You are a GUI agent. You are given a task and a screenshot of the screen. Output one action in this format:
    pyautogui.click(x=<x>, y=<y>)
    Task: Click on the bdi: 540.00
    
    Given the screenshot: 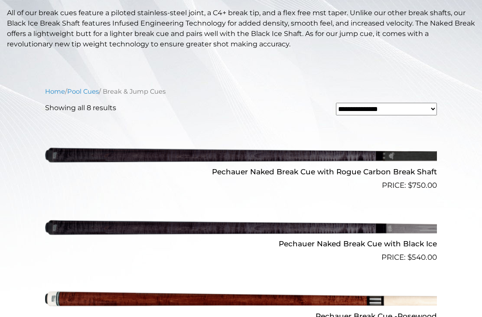 What is the action you would take?
    pyautogui.click(x=422, y=257)
    